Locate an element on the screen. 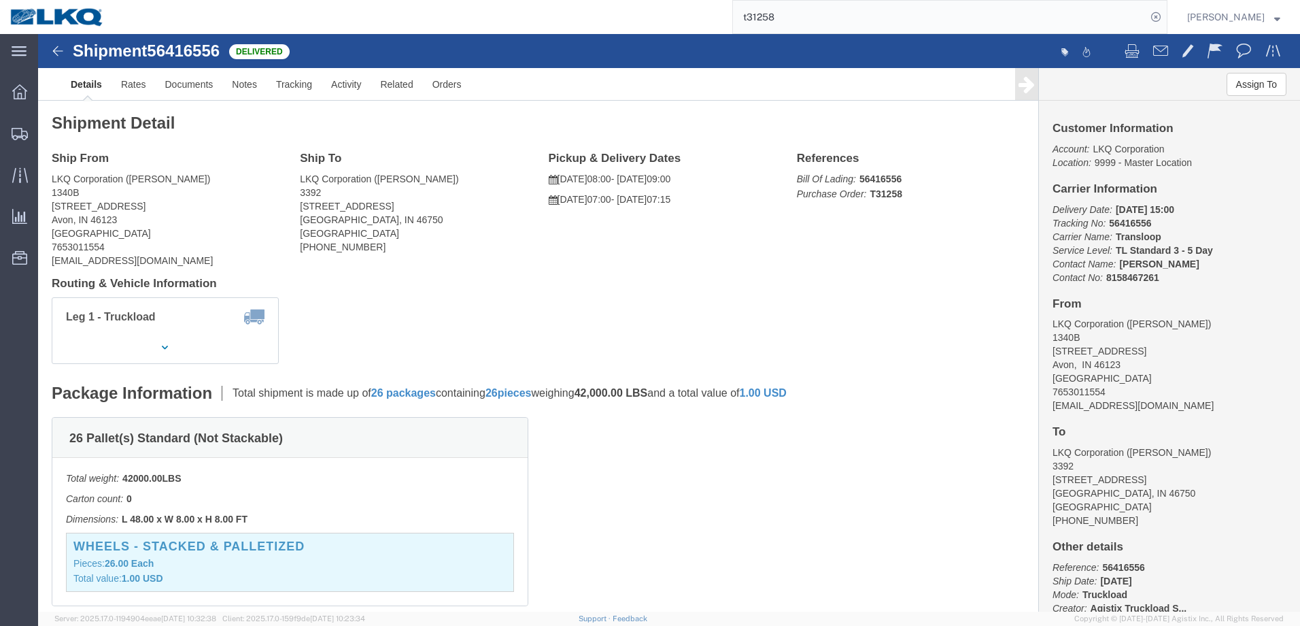  a: Support is located at coordinates (596, 618).